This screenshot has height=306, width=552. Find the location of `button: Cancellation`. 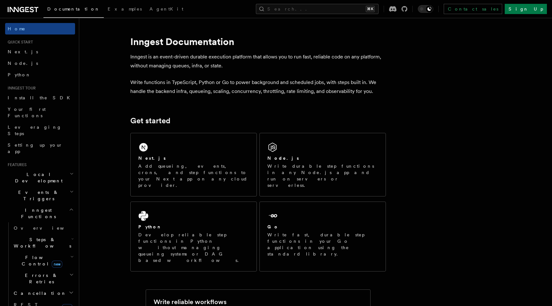

button: Cancellation is located at coordinates (43, 293).